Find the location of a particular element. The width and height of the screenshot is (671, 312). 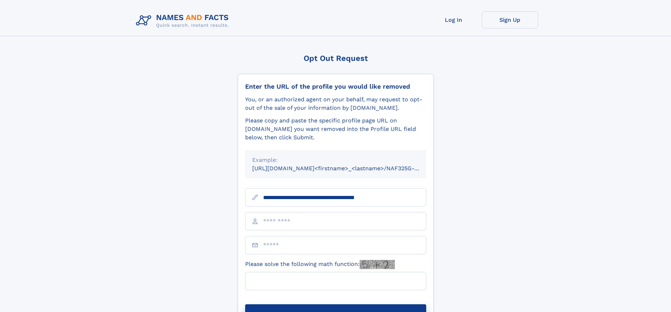

div: You, or an authorized agent on your behalf, may request to opt-out of the sale of your informatio... is located at coordinates (336, 104).